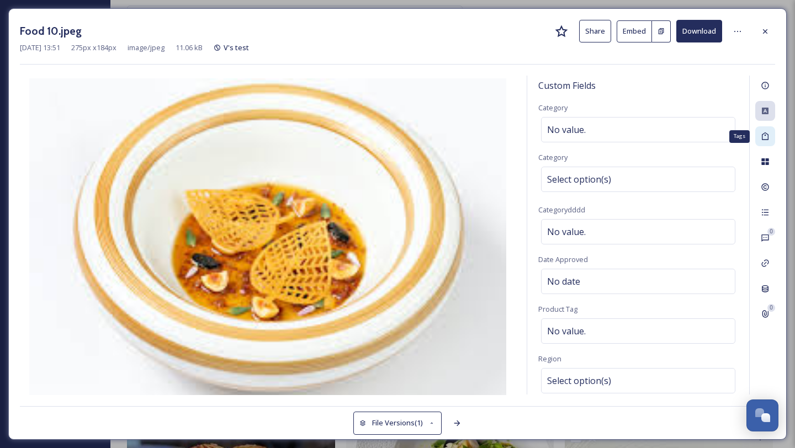 The image size is (795, 448). What do you see at coordinates (236, 47) in the screenshot?
I see `span: V's test` at bounding box center [236, 47].